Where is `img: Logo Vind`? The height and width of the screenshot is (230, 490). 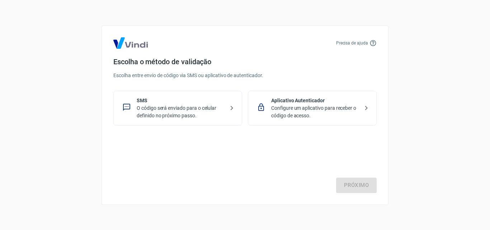 img: Logo Vind is located at coordinates (131, 43).